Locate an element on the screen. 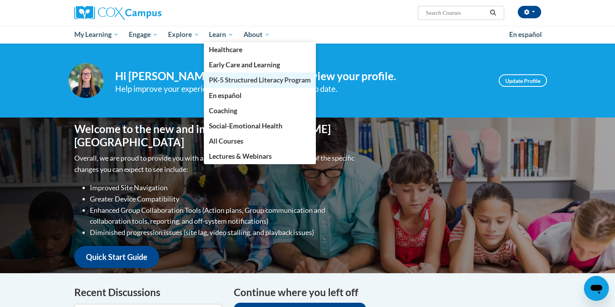 Image resolution: width=615 pixels, height=307 pixels. div: Help improve your experience by keeping your profile up to date. is located at coordinates (301, 89).